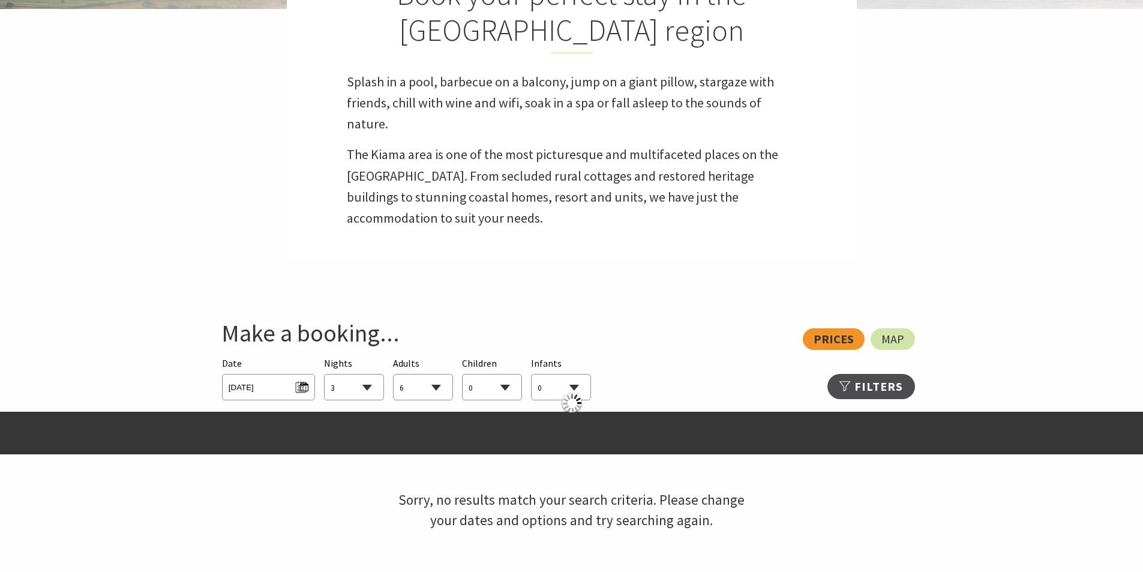 The image size is (1143, 572). I want to click on span: Nights, so click(338, 364).